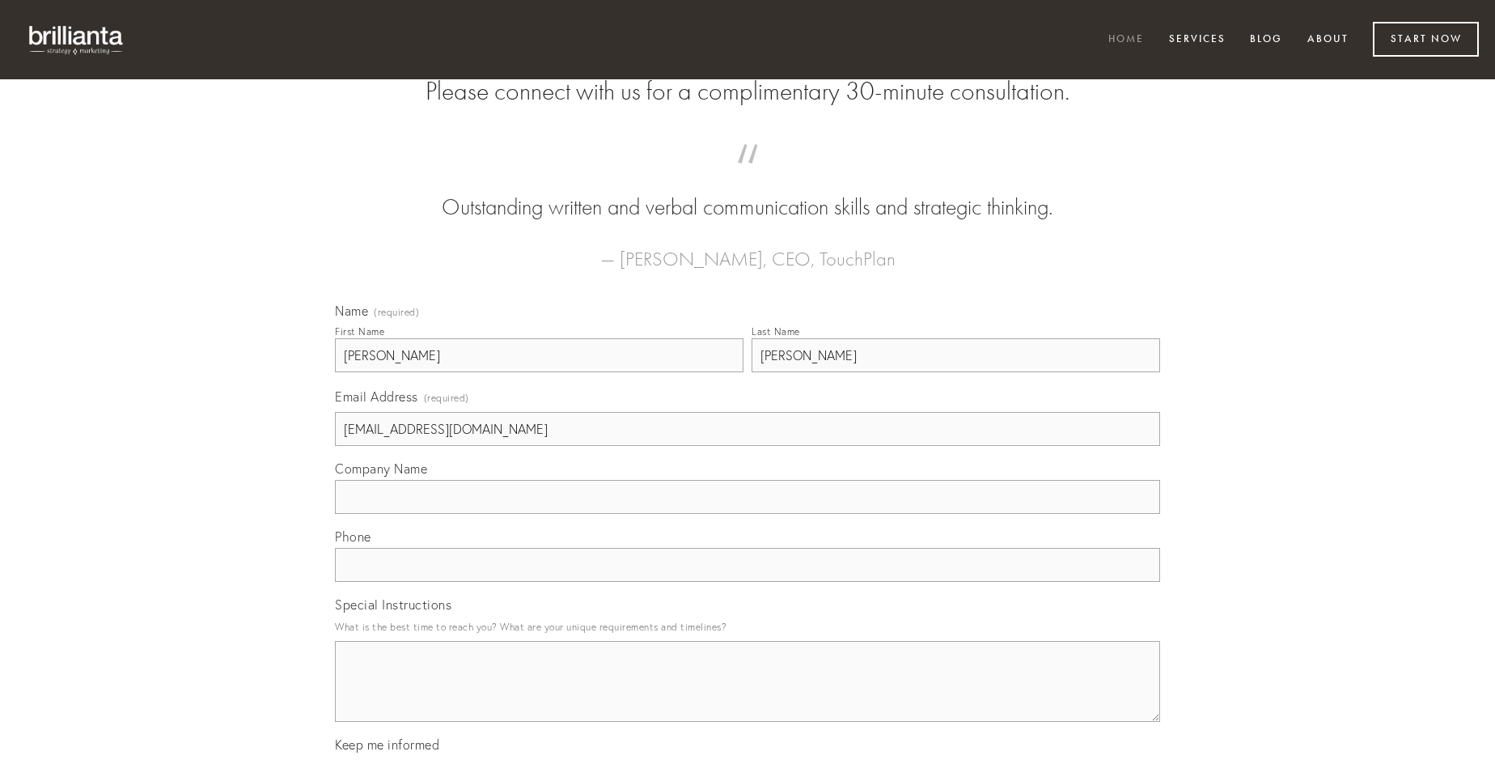 The height and width of the screenshot is (760, 1495). Describe the element at coordinates (1328, 40) in the screenshot. I see `a: About` at that location.